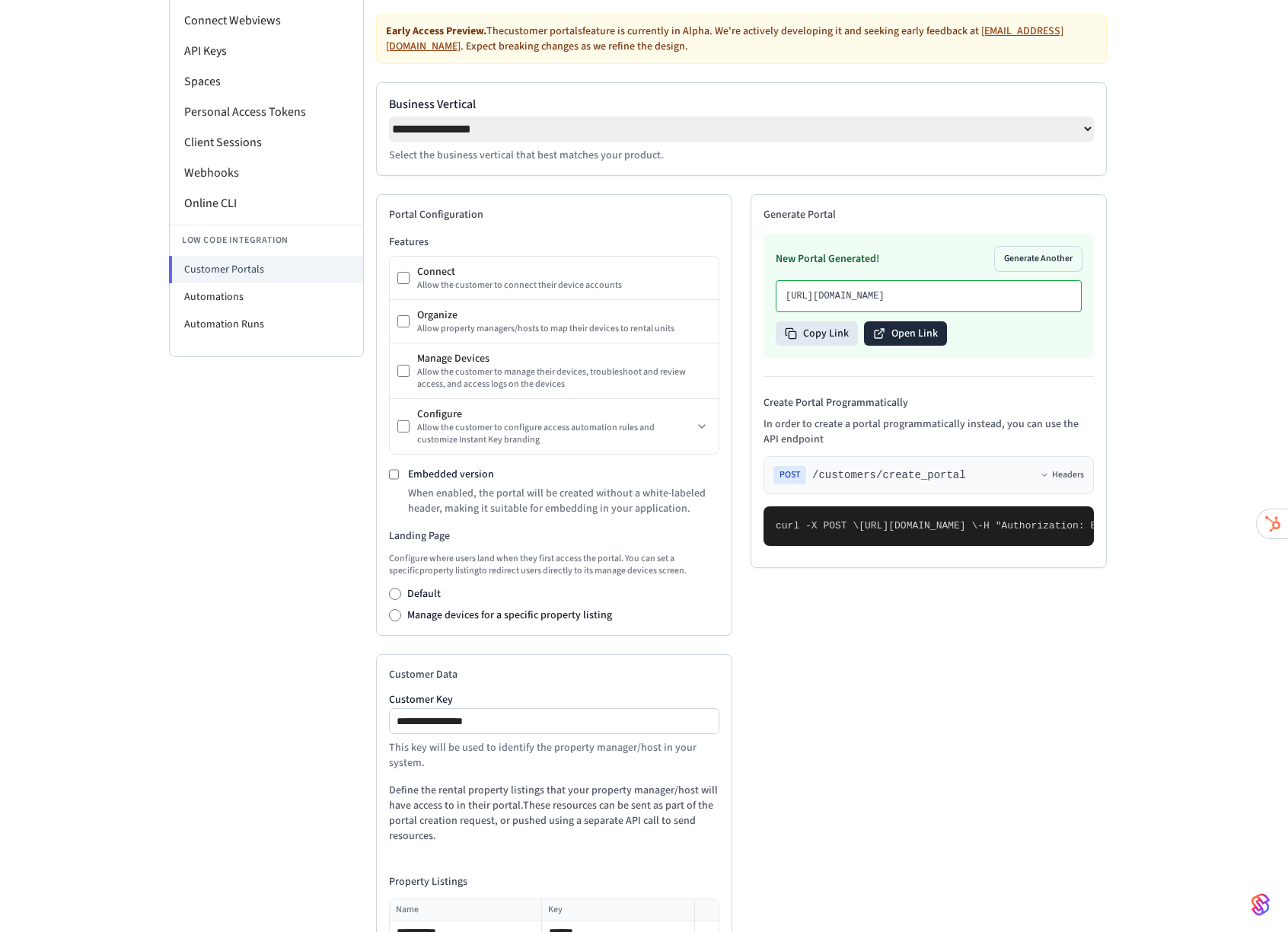 Image resolution: width=1288 pixels, height=932 pixels. Describe the element at coordinates (266, 51) in the screenshot. I see `li: API Keys` at that location.